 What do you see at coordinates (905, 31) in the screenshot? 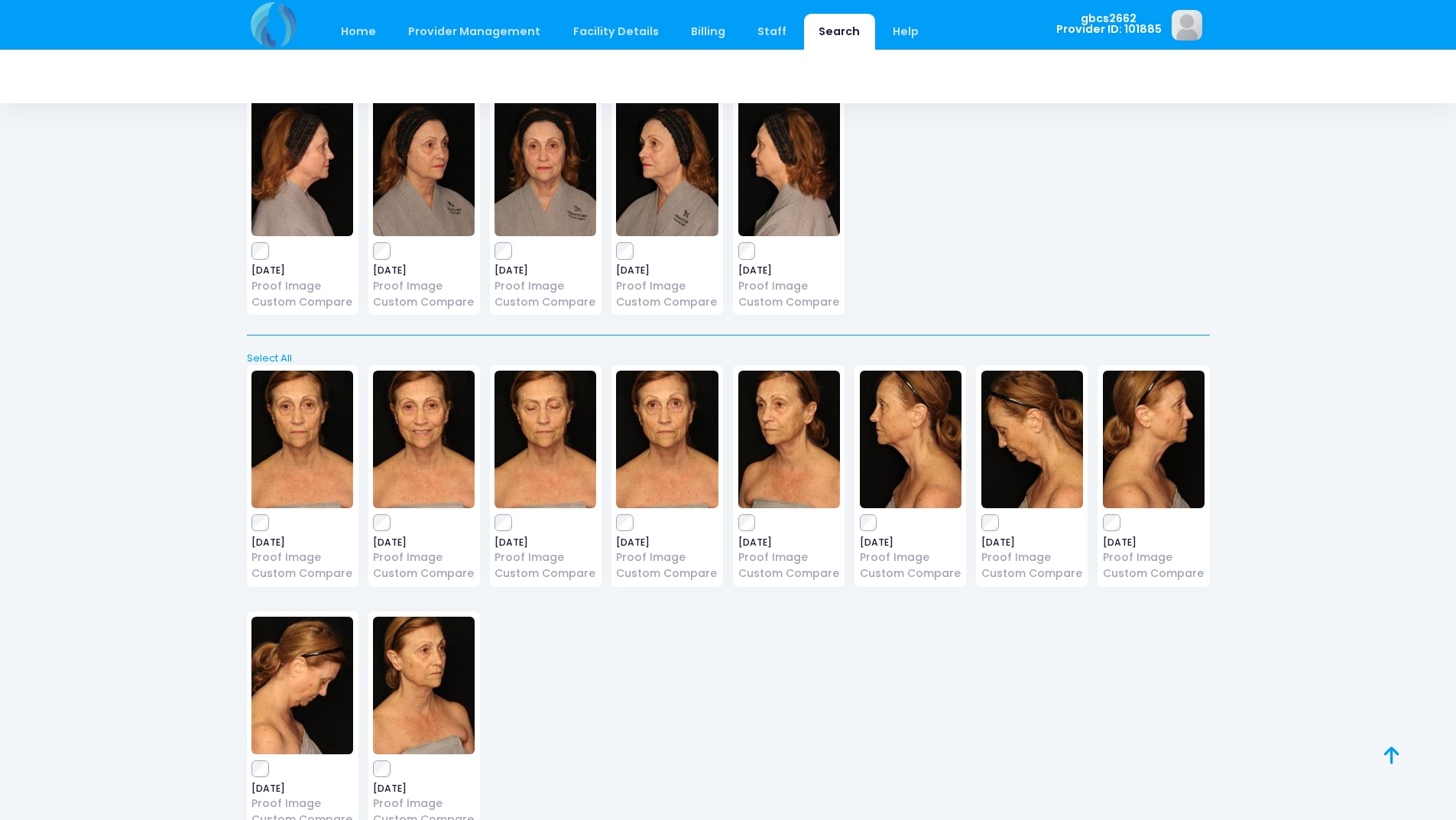
I see `a: Help` at bounding box center [905, 31].